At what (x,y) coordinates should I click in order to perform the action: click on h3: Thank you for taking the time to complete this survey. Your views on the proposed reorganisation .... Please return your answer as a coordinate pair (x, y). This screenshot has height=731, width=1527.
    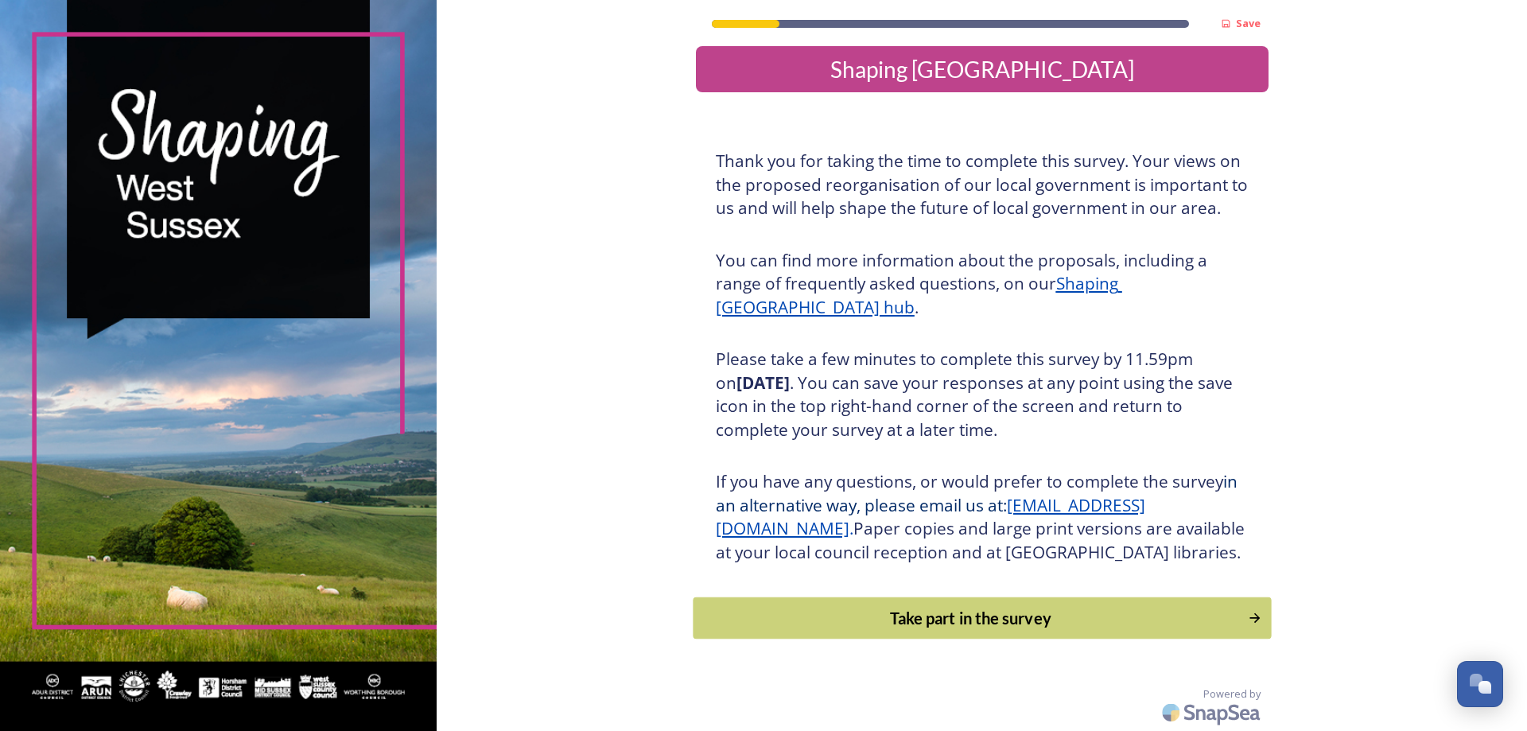
    Looking at the image, I should click on (982, 184).